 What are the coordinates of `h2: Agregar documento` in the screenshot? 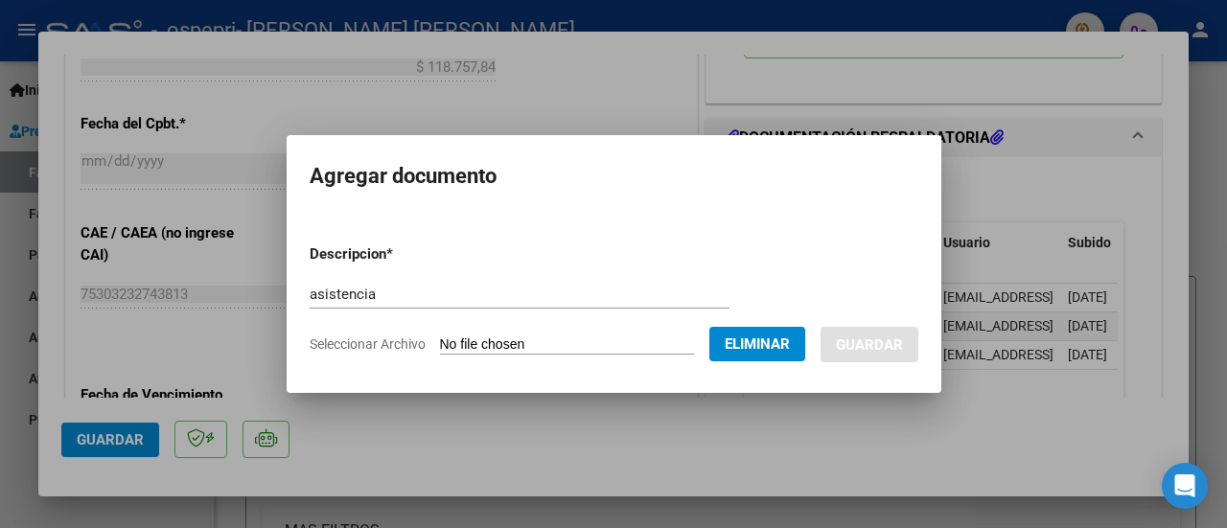 It's located at (613, 176).